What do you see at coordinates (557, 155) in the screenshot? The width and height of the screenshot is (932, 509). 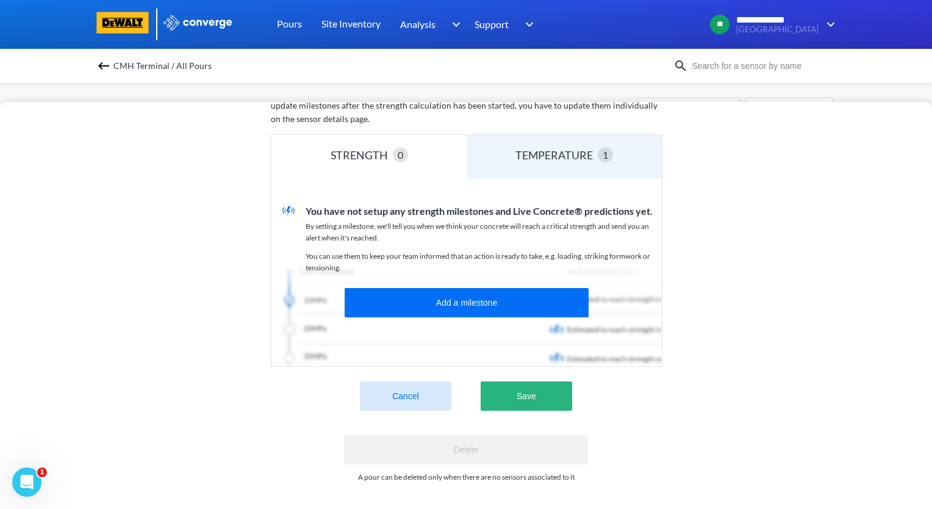 I see `div: TEMPERATURE` at bounding box center [557, 155].